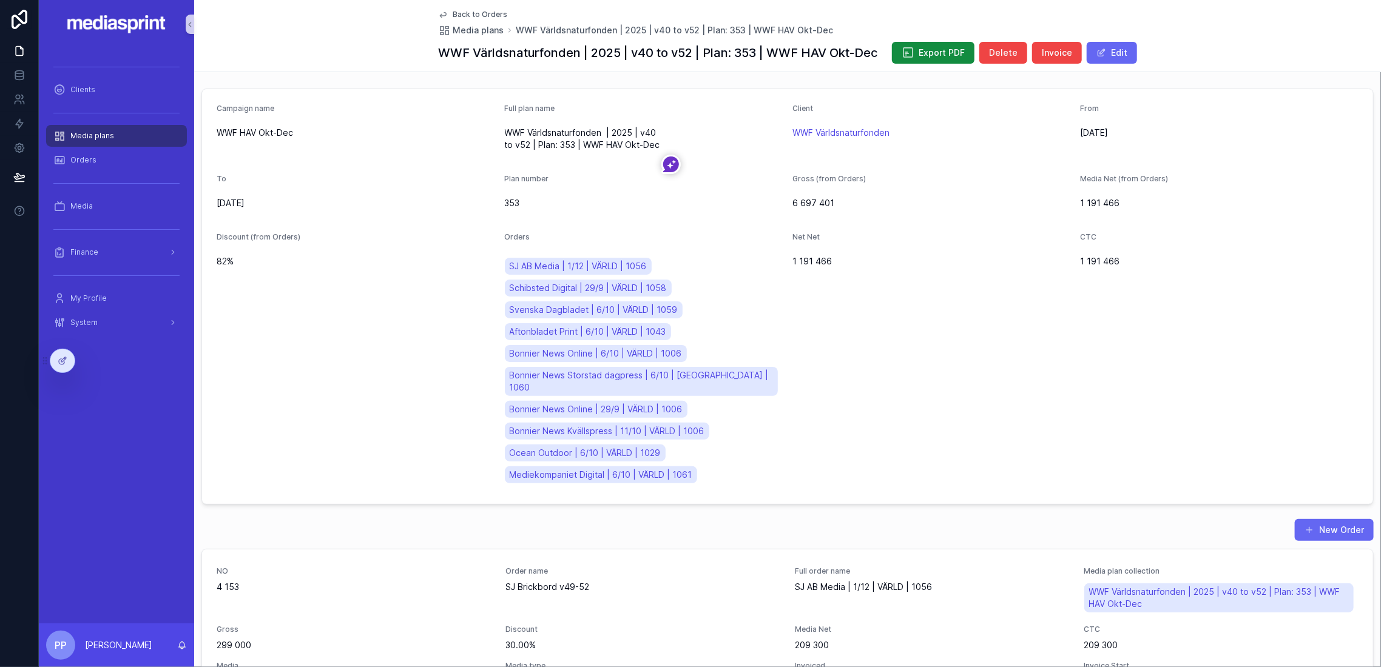 The height and width of the screenshot is (667, 1381). I want to click on span: Aftonbladet Print | 6/10 | VÄRLD | 1043, so click(588, 332).